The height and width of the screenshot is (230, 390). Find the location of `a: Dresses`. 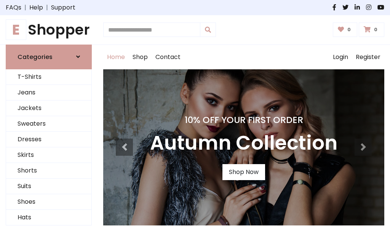

a: Dresses is located at coordinates (49, 139).